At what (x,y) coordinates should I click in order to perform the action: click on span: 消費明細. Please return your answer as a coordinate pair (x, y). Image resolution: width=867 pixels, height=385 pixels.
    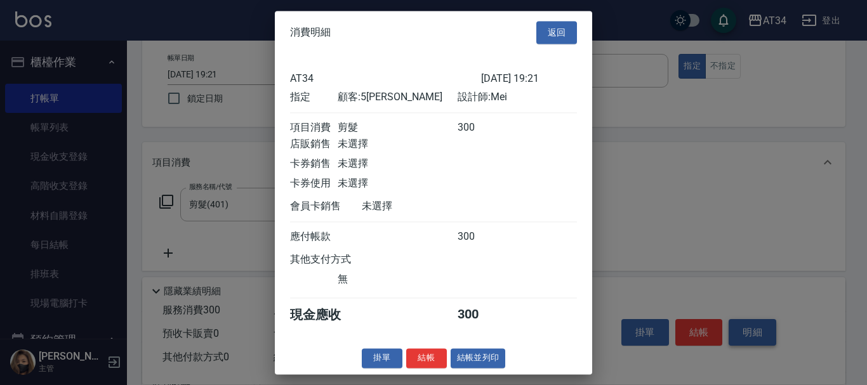
    Looking at the image, I should click on (310, 32).